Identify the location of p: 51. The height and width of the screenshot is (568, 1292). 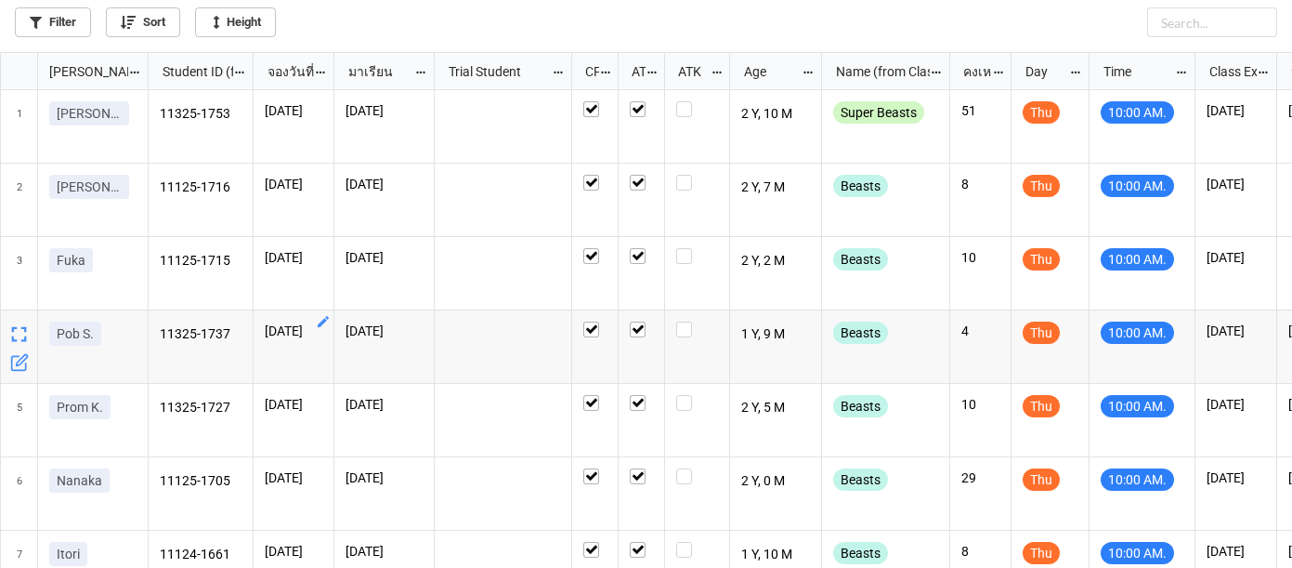
(980, 111).